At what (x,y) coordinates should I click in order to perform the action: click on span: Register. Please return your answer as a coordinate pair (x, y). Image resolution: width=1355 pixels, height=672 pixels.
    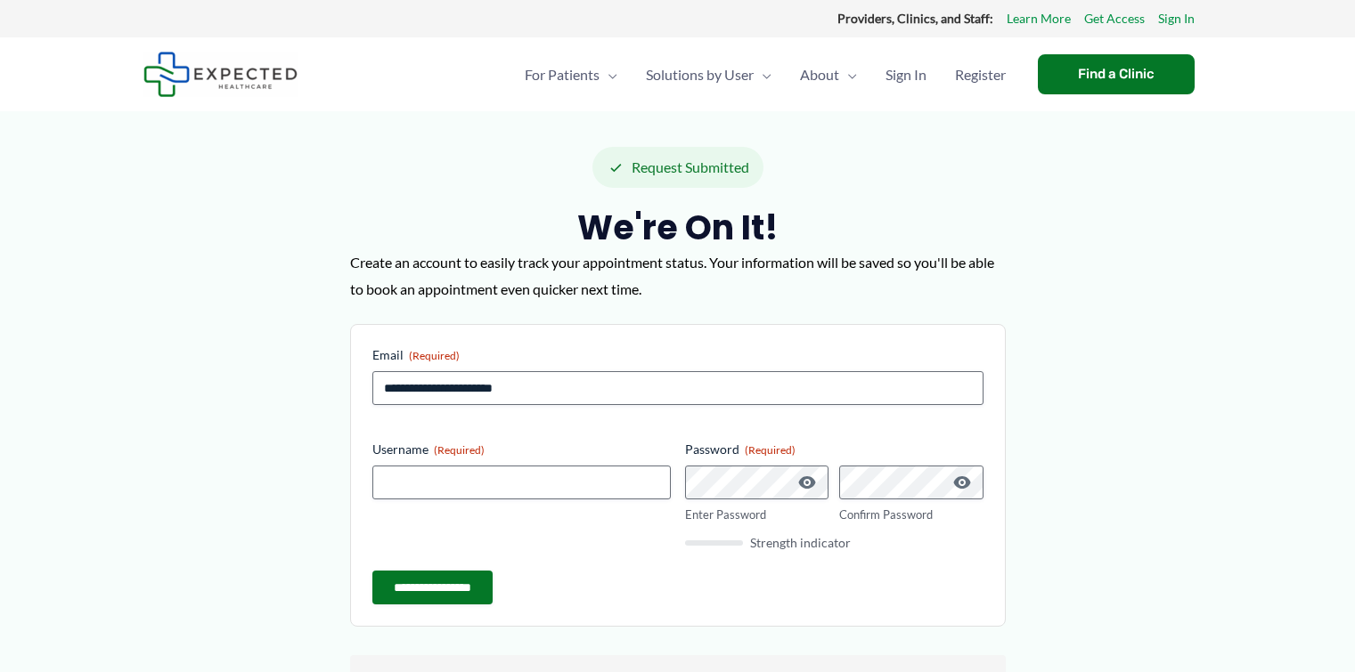
    Looking at the image, I should click on (980, 75).